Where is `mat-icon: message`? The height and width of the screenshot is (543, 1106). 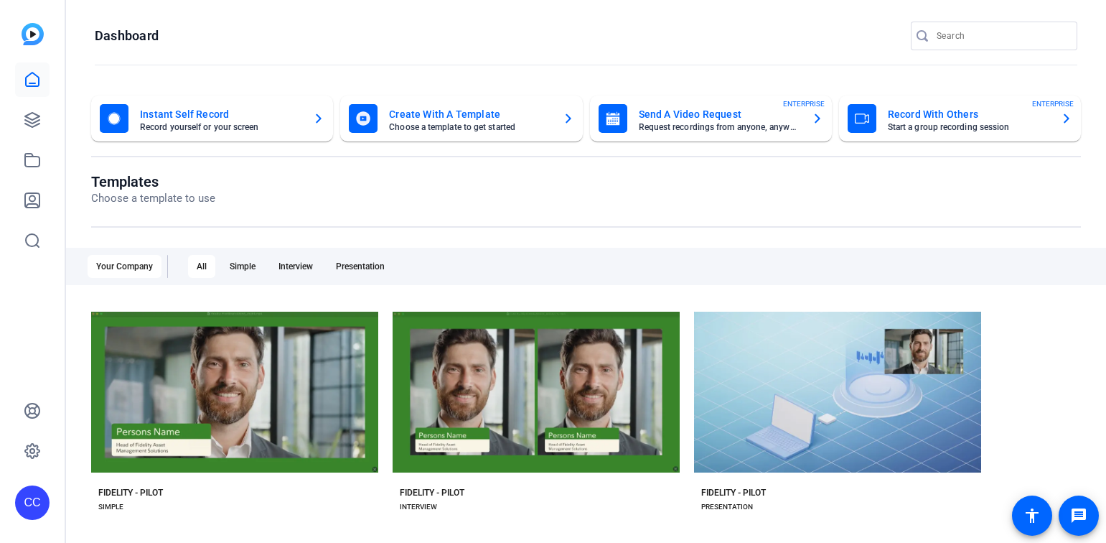 mat-icon: message is located at coordinates (1079, 515).